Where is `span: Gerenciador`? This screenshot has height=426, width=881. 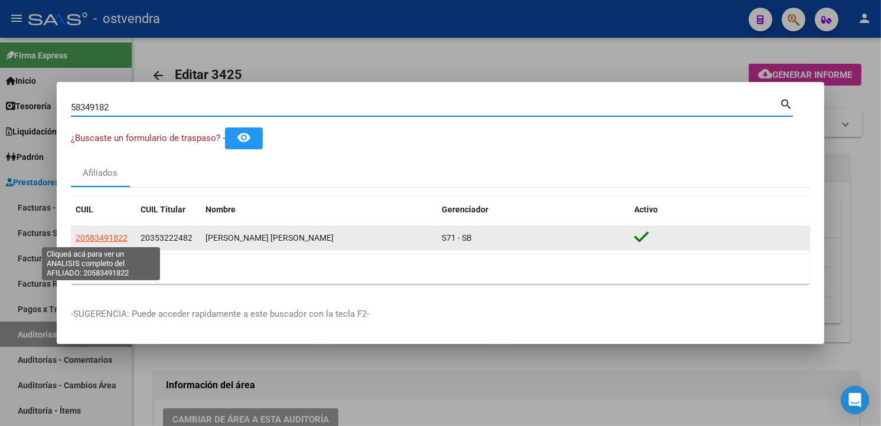
span: Gerenciador is located at coordinates (465, 210).